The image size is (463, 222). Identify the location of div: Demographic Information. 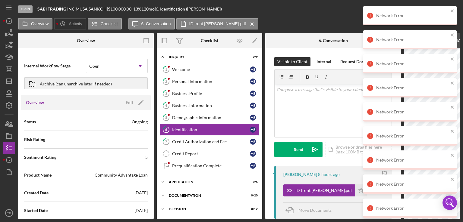
(211, 118).